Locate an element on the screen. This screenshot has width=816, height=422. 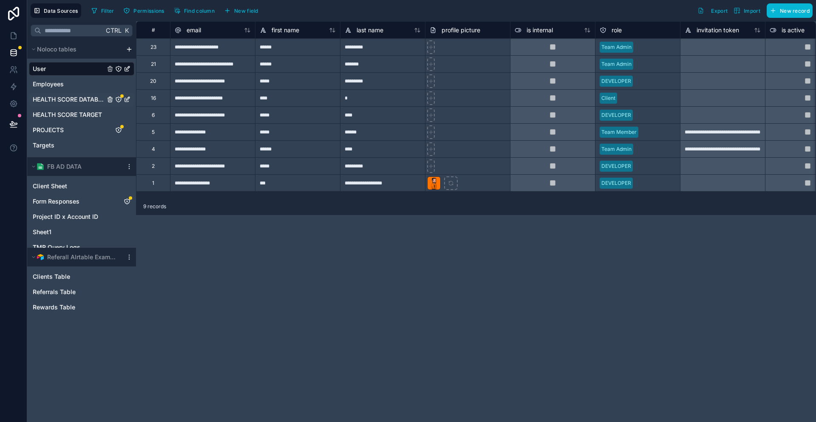
span: Ctrl is located at coordinates (113, 30).